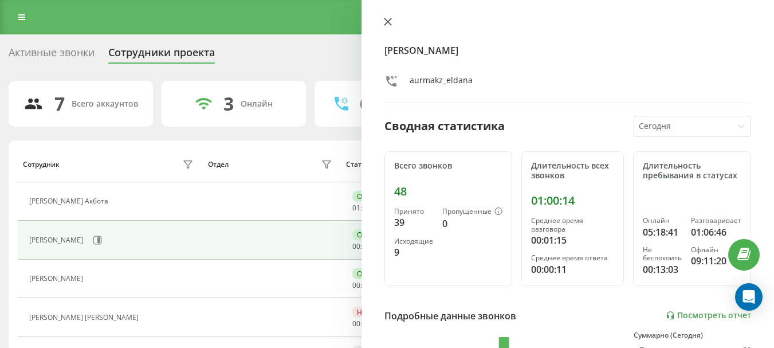 This screenshot has width=774, height=348. What do you see at coordinates (441, 83) in the screenshot?
I see `div: aurmakz_eldana` at bounding box center [441, 83].